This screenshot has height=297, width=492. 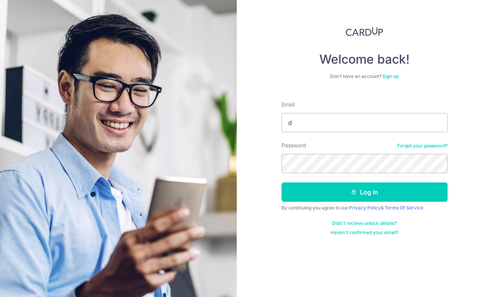 I want to click on a: Privacy Policy, so click(x=365, y=208).